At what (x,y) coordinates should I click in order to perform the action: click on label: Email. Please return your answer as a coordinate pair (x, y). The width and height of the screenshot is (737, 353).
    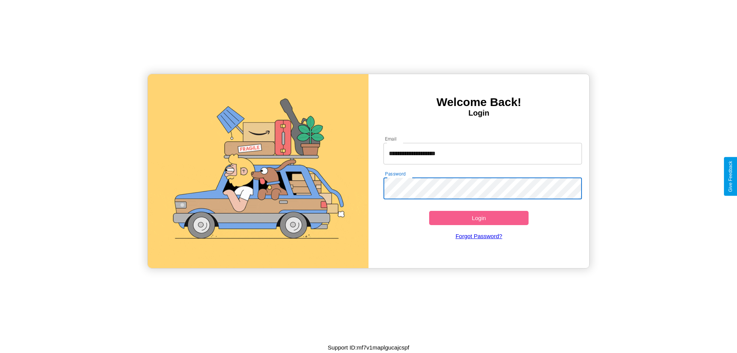
    Looking at the image, I should click on (391, 138).